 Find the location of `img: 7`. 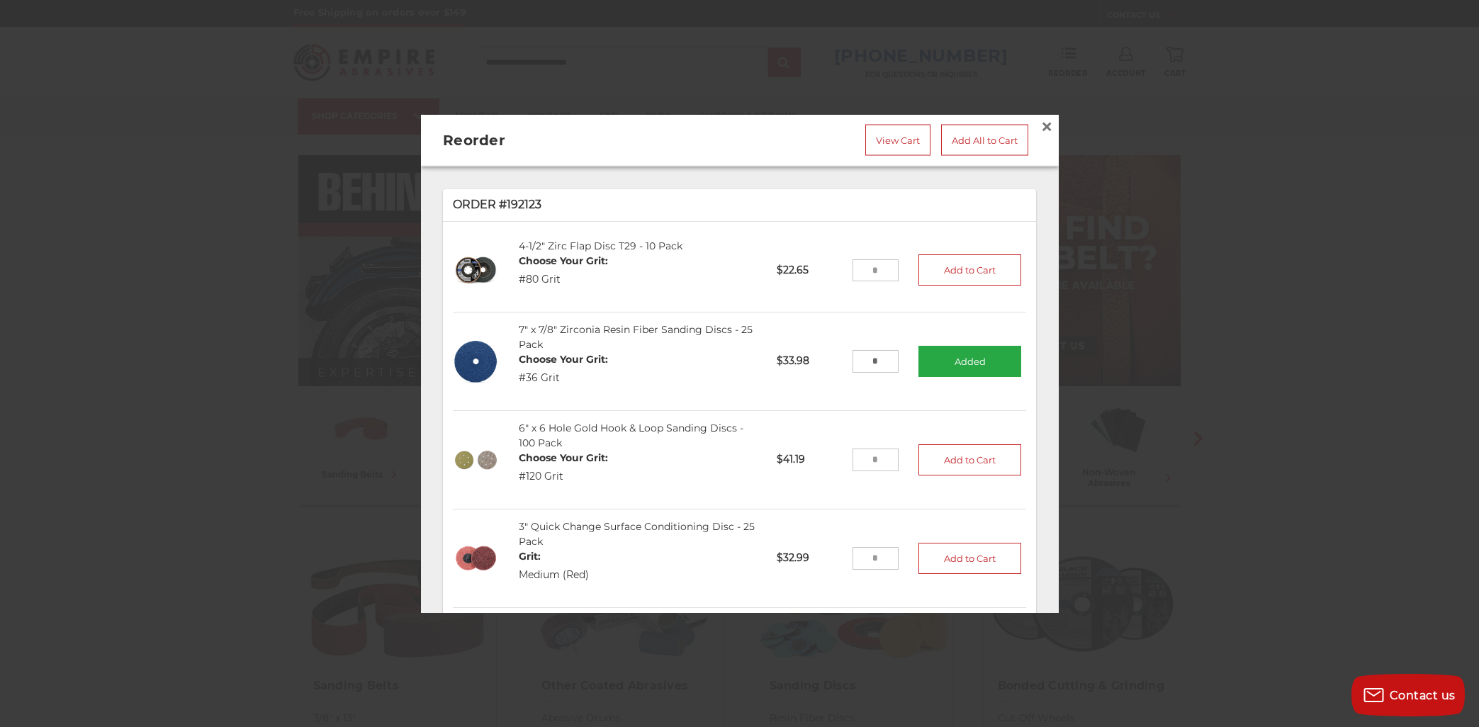

img: 7 is located at coordinates (475, 361).